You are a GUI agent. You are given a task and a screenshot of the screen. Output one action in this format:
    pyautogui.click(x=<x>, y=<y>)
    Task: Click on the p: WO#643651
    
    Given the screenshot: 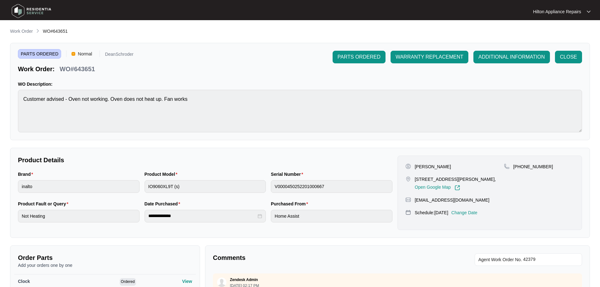 What is the action you would take?
    pyautogui.click(x=77, y=69)
    